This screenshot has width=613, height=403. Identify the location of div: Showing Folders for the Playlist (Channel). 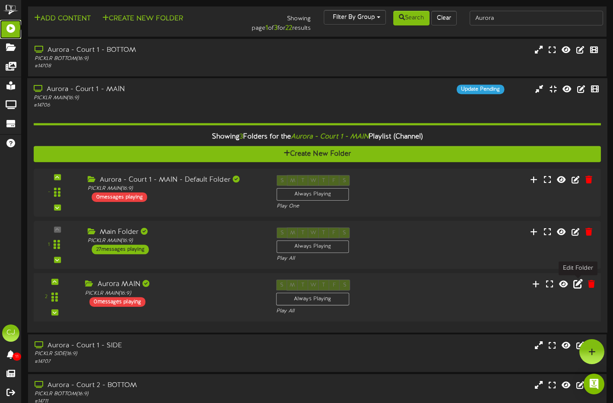
(317, 137).